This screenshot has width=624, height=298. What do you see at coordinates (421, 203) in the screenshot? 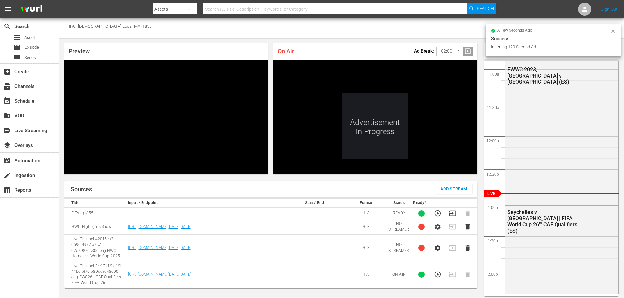
I see `th: Ready?` at bounding box center [421, 203].